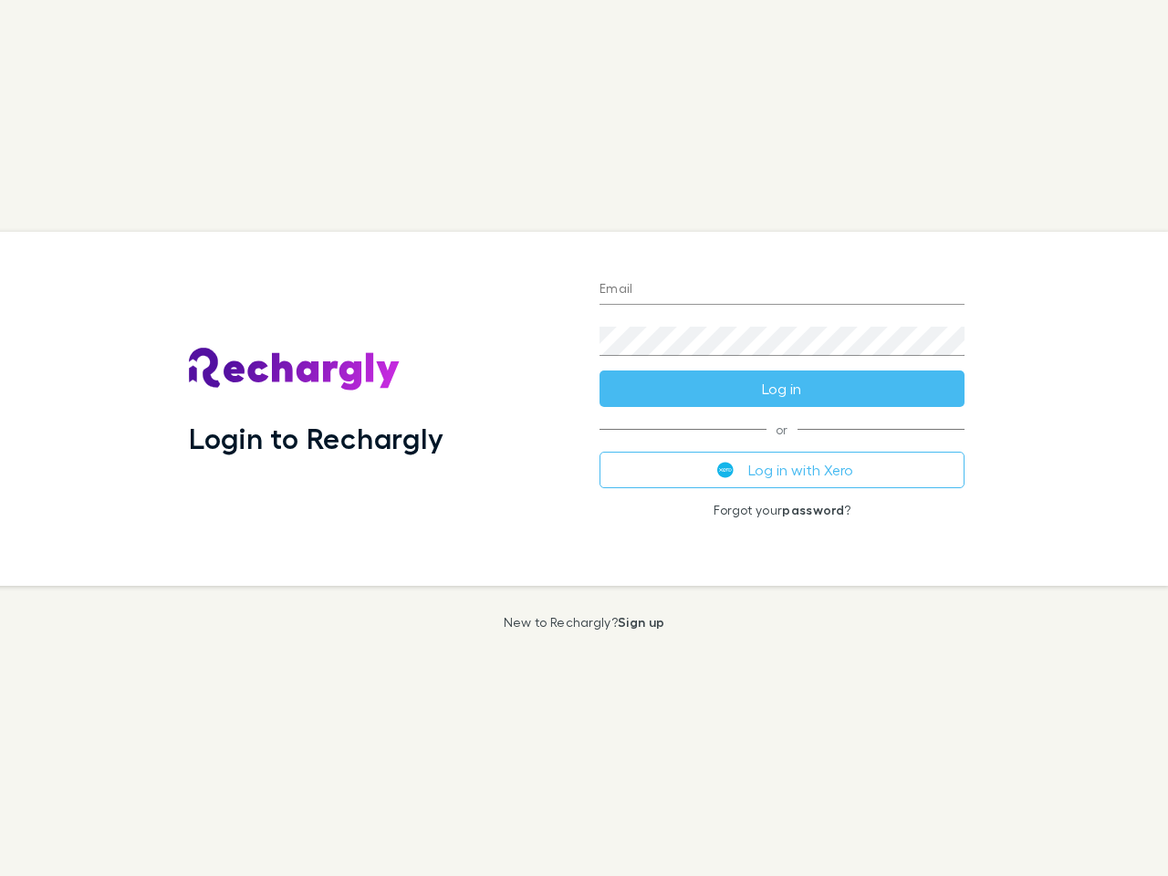  Describe the element at coordinates (726, 470) in the screenshot. I see `img: Xero's logo` at that location.